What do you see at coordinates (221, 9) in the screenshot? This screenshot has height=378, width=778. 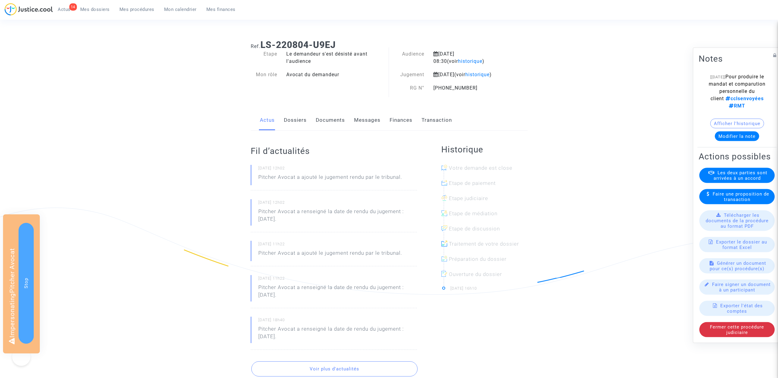 I see `a: Mes finances` at bounding box center [221, 9].